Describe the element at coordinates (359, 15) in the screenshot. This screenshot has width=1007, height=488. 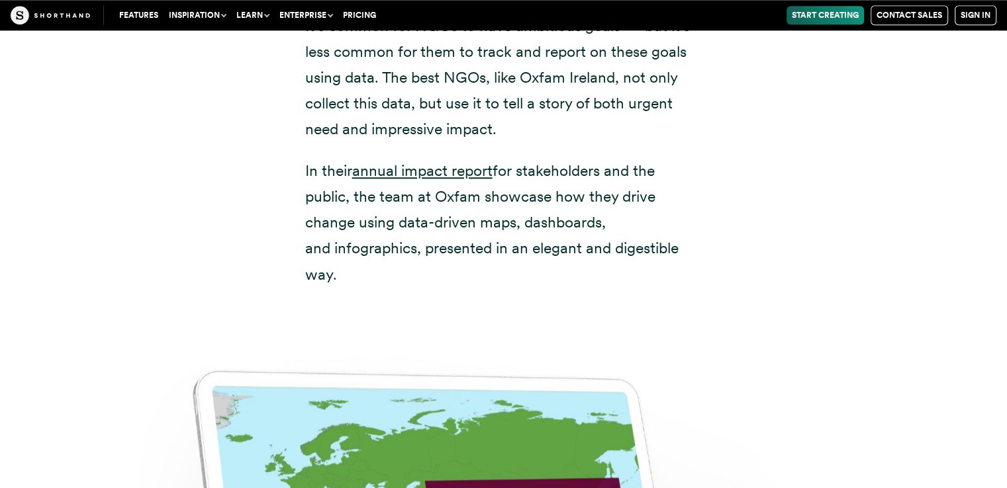
I see `a: Pricing` at that location.